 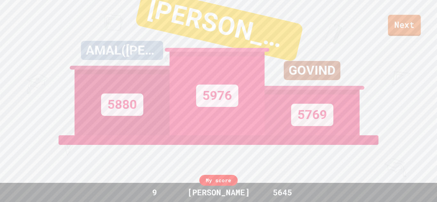 What do you see at coordinates (404, 25) in the screenshot?
I see `a: Next` at bounding box center [404, 25].